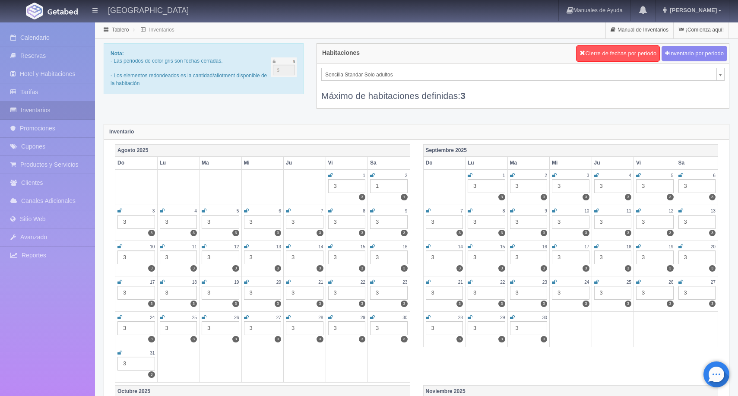 Image resolution: width=738 pixels, height=396 pixels. What do you see at coordinates (121, 132) in the screenshot?
I see `strong: Inventario` at bounding box center [121, 132].